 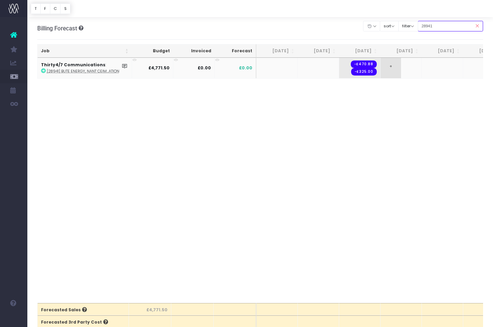 I want to click on button: C, so click(x=55, y=9).